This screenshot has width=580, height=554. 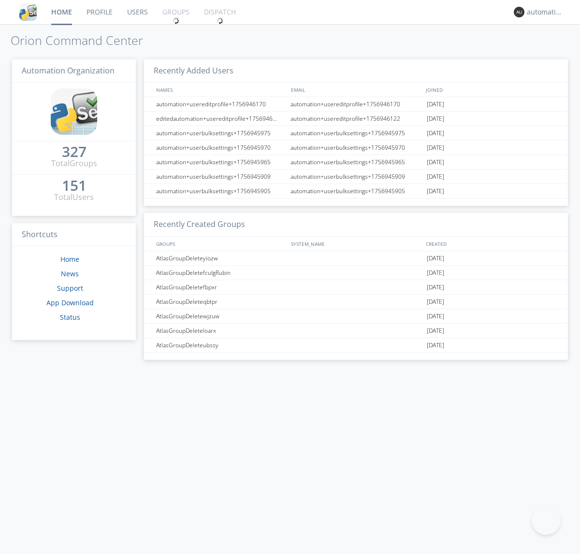 I want to click on div: automation+usereditprofile+1756946122, so click(x=356, y=118).